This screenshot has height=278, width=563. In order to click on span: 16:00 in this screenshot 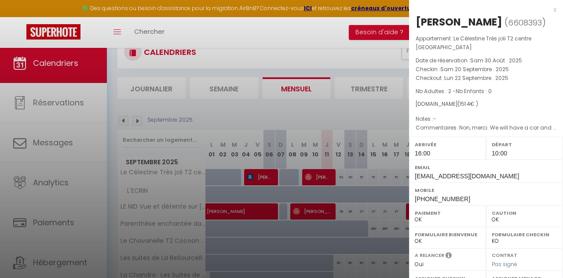, I will do `click(422, 153)`.